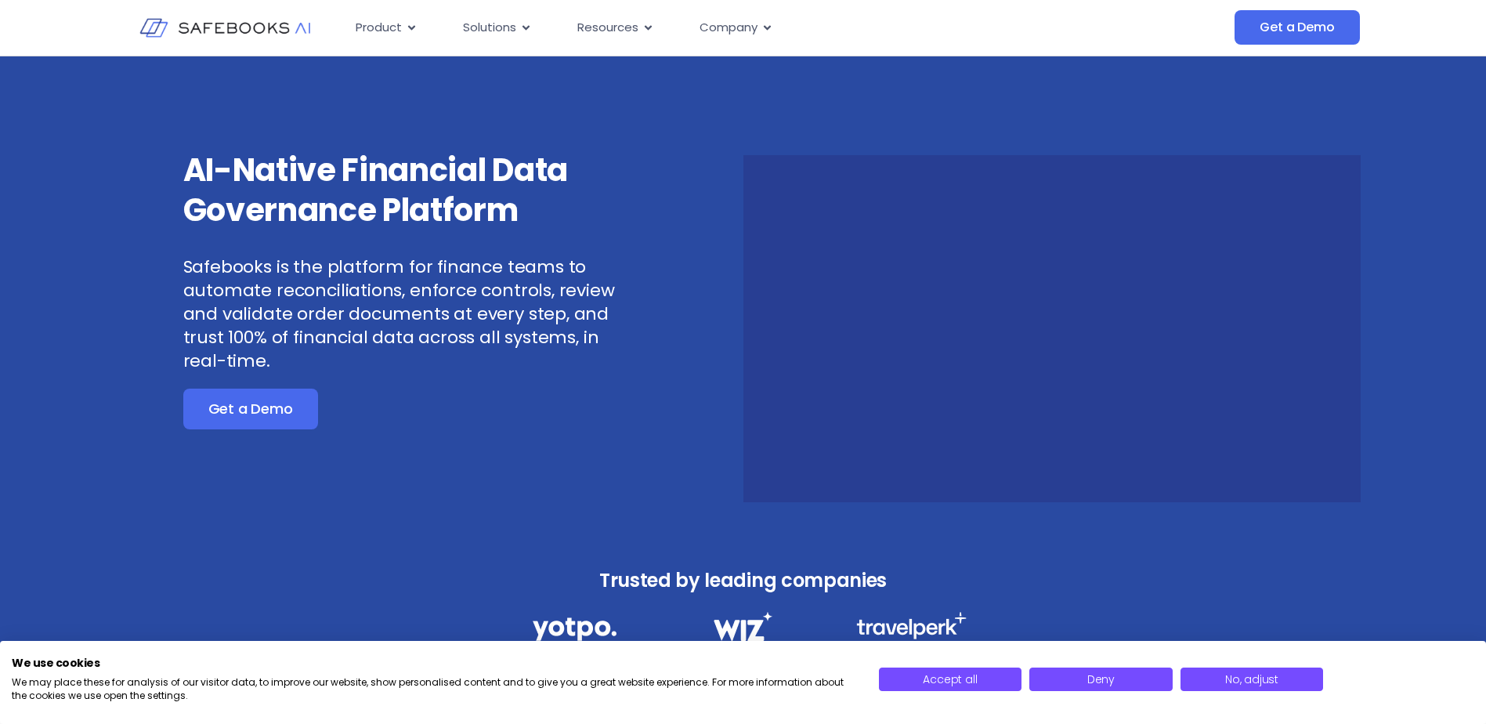 This screenshot has width=1486, height=724. I want to click on span: Solutions, so click(489, 27).